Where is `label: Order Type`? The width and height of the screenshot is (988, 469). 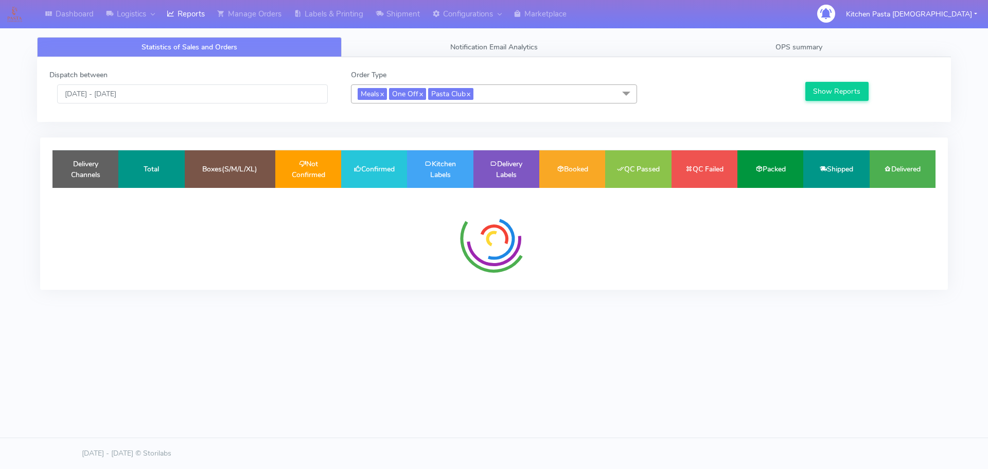 label: Order Type is located at coordinates (368, 75).